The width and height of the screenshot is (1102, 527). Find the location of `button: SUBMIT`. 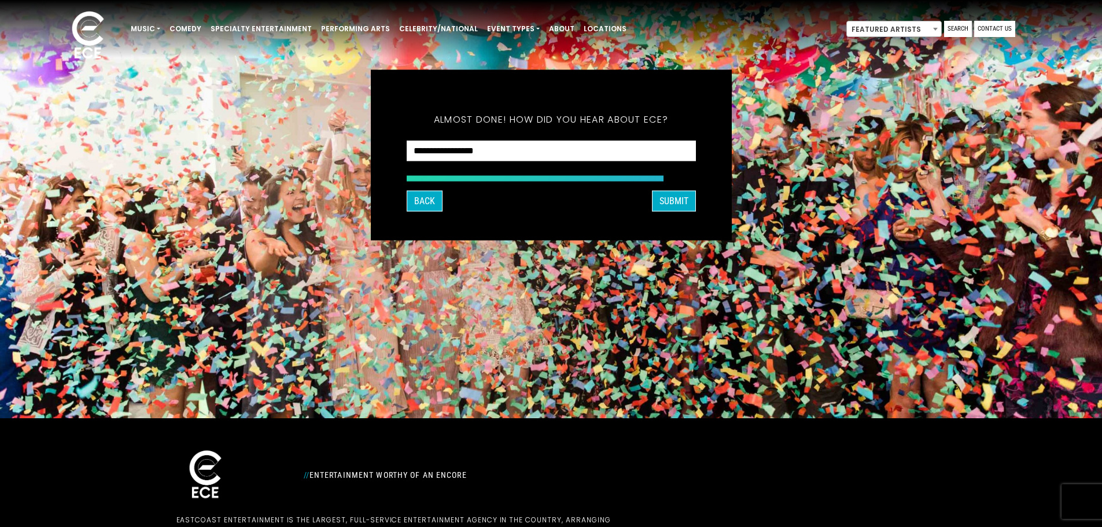

button: SUBMIT is located at coordinates (674, 201).